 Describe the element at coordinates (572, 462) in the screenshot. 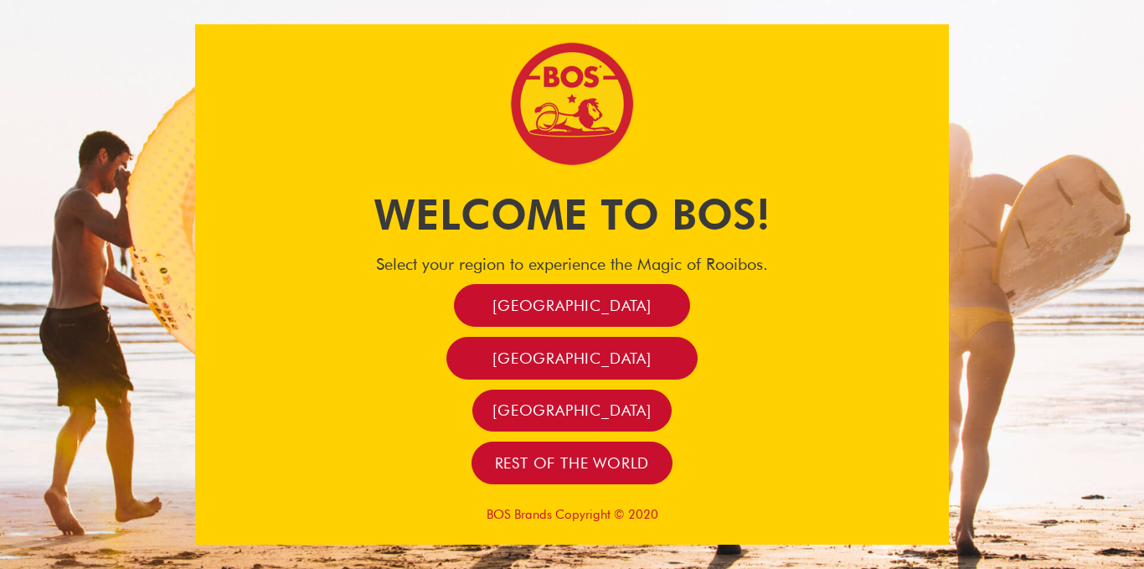

I see `a: Rest of the world` at that location.